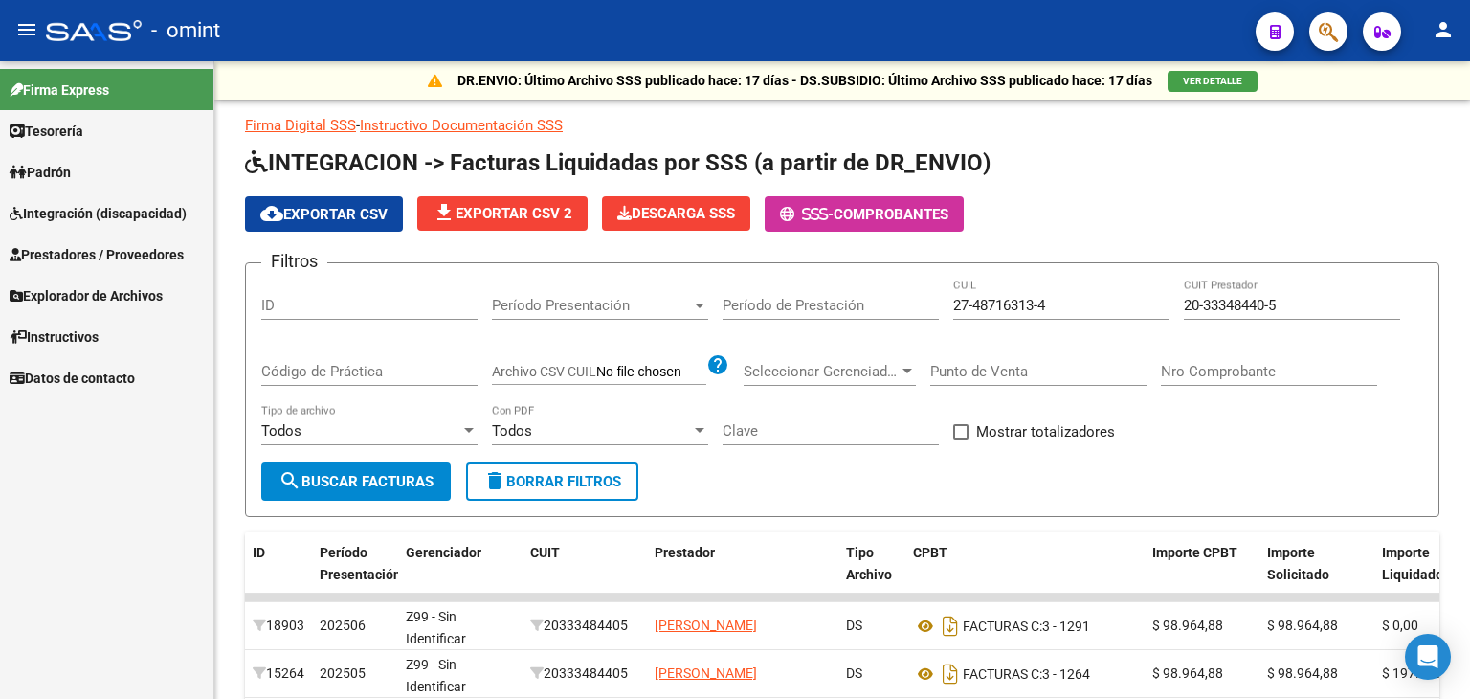  I want to click on span: Importe CPBT, so click(1194, 552).